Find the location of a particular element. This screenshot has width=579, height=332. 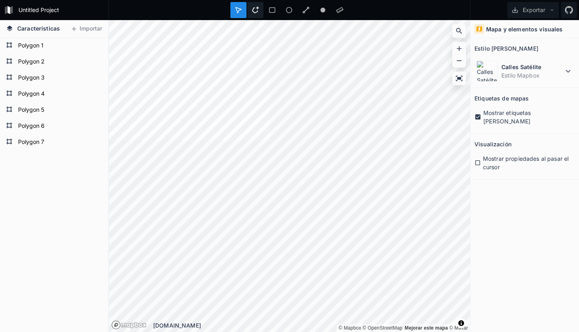

span: Activar o desactivar atribución is located at coordinates (461, 323).